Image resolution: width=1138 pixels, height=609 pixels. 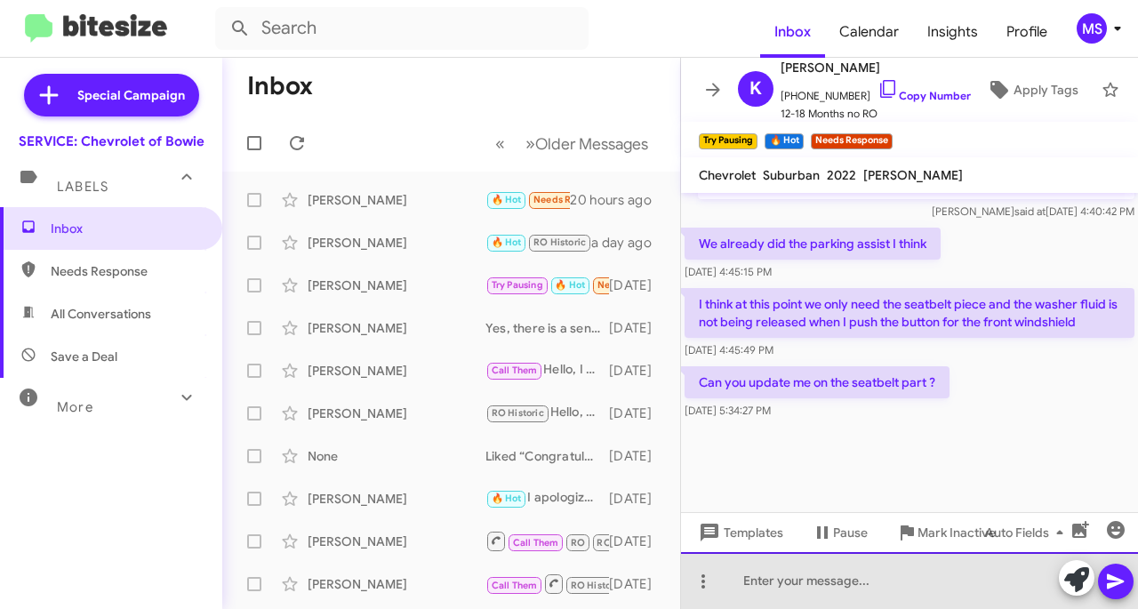 I want to click on div: Inbound Call, so click(x=547, y=541).